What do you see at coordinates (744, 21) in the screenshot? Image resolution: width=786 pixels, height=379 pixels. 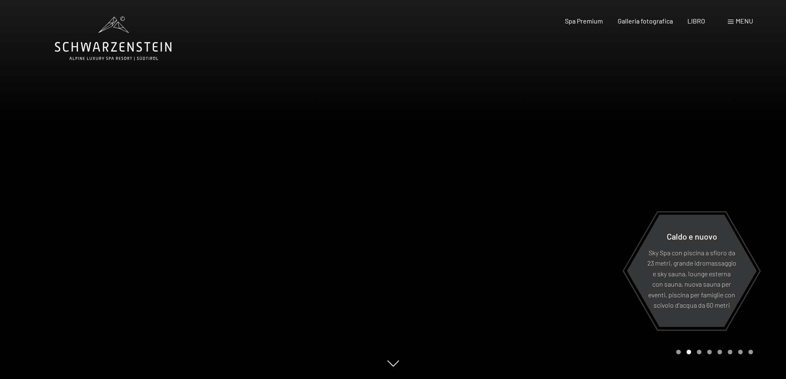 I see `font: menu` at bounding box center [744, 21].